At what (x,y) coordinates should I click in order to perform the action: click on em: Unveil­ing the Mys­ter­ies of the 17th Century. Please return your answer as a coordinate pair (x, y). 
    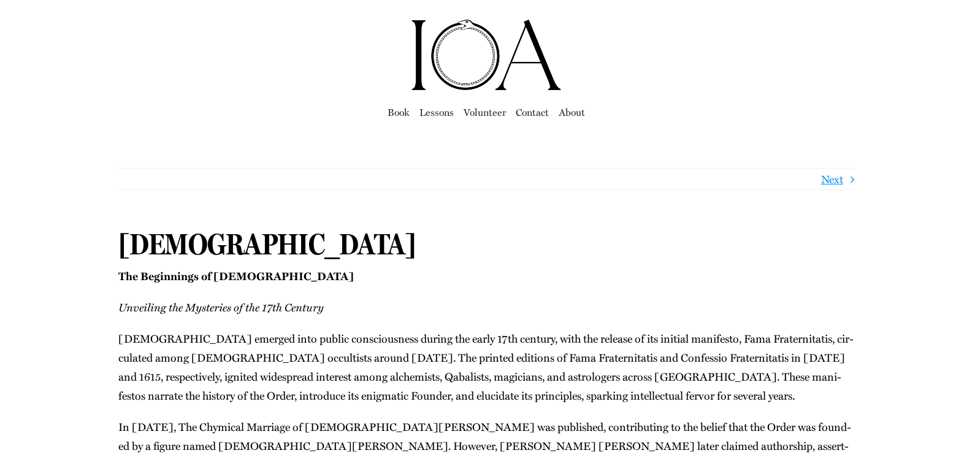
    Looking at the image, I should click on (221, 307).